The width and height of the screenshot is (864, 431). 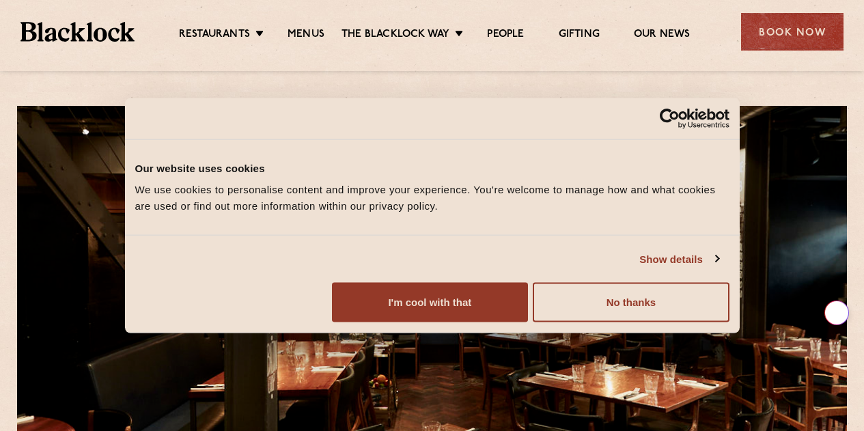 I want to click on a: Gifting, so click(x=579, y=36).